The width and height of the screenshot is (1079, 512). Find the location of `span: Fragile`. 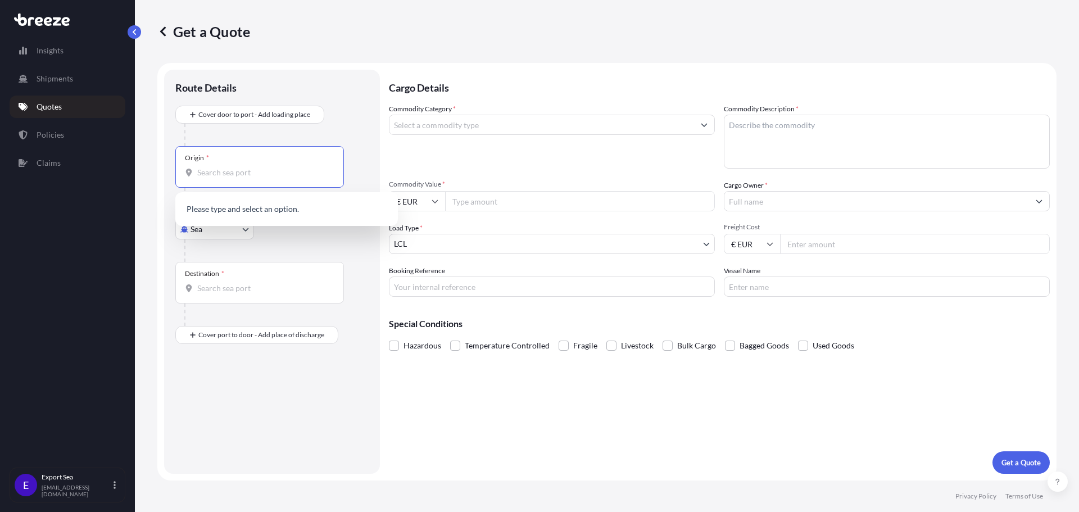

span: Fragile is located at coordinates (585, 346).